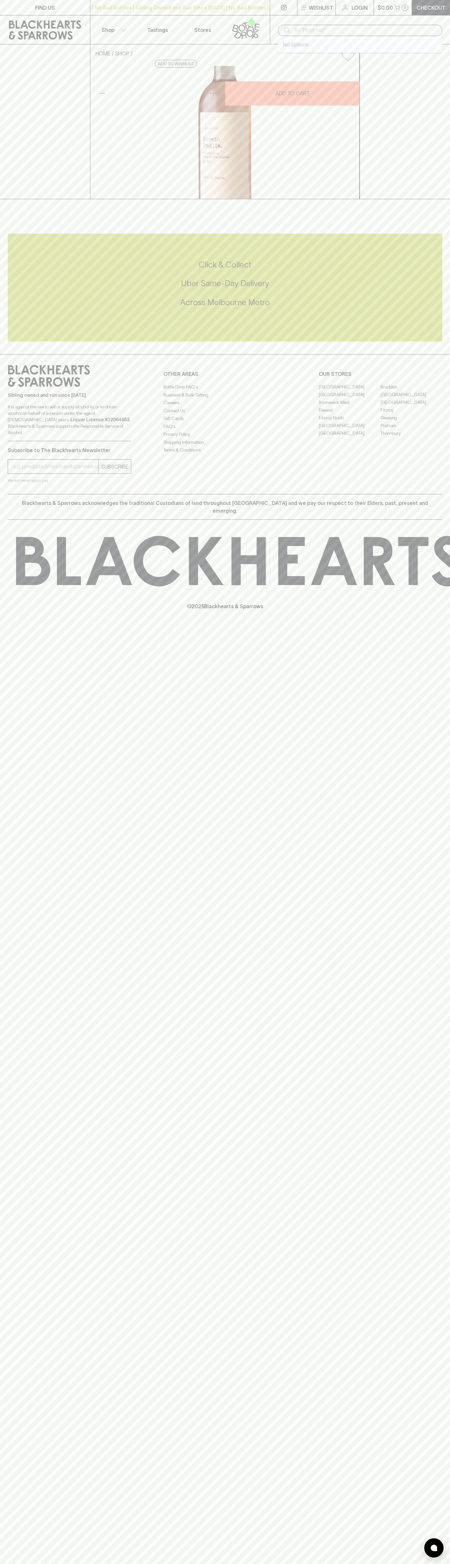 The height and width of the screenshot is (1564, 450). I want to click on button: ADD TO CART, so click(293, 93).